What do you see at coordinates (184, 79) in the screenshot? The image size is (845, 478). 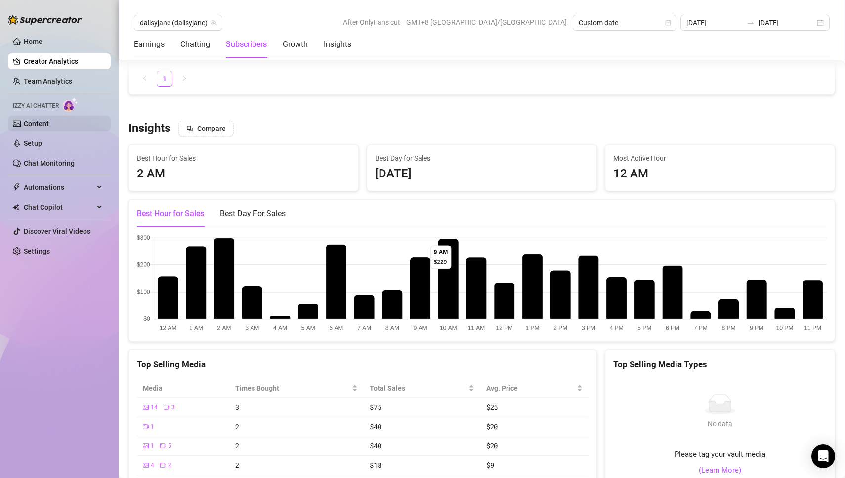 I see `button: right` at bounding box center [184, 79].